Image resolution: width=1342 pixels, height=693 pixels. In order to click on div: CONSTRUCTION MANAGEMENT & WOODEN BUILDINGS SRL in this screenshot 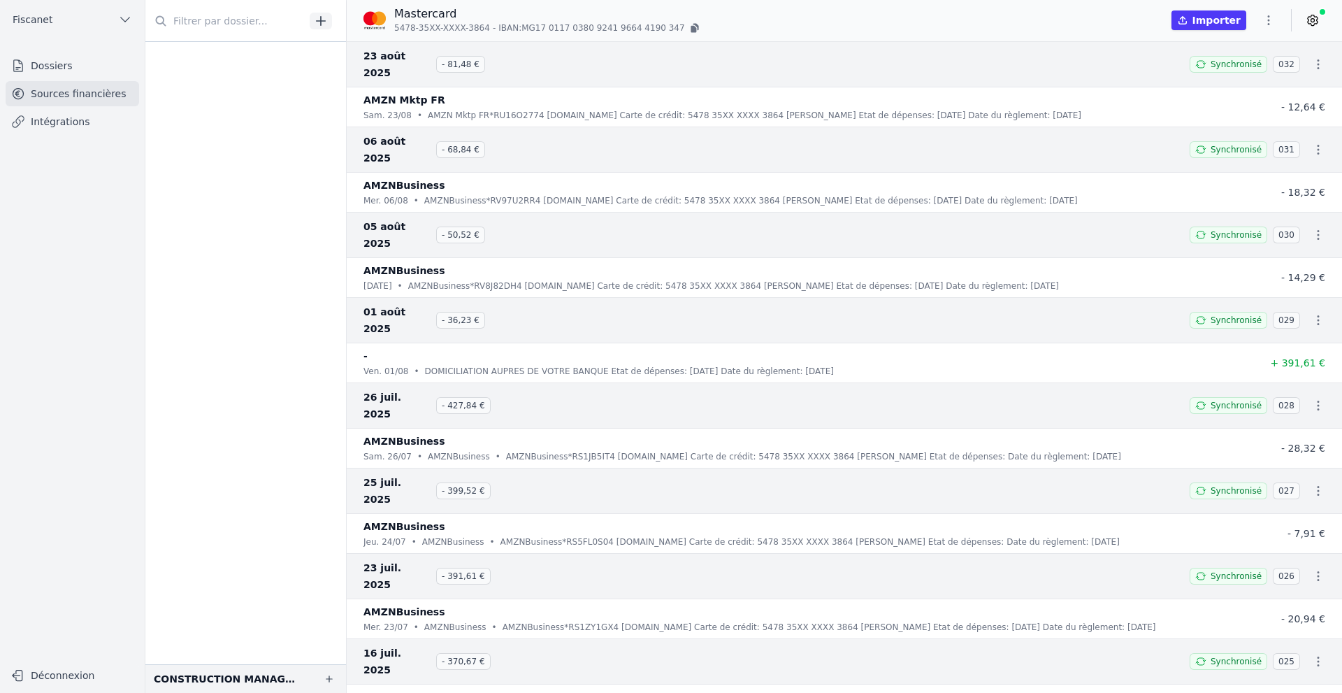, I will do `click(227, 679)`.